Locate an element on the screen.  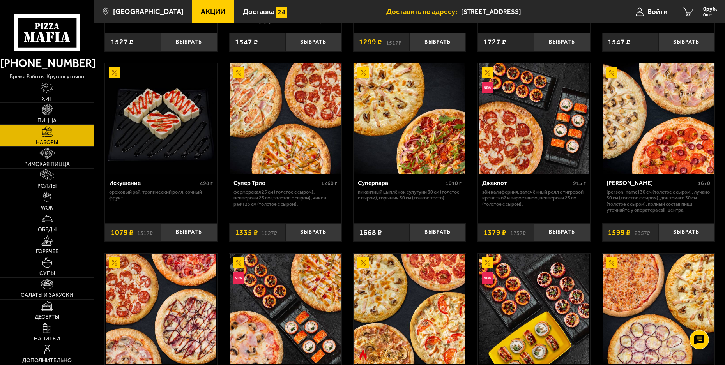
img: 15daf4d41897b9f0e9f617042186c801.svg is located at coordinates (281, 12).